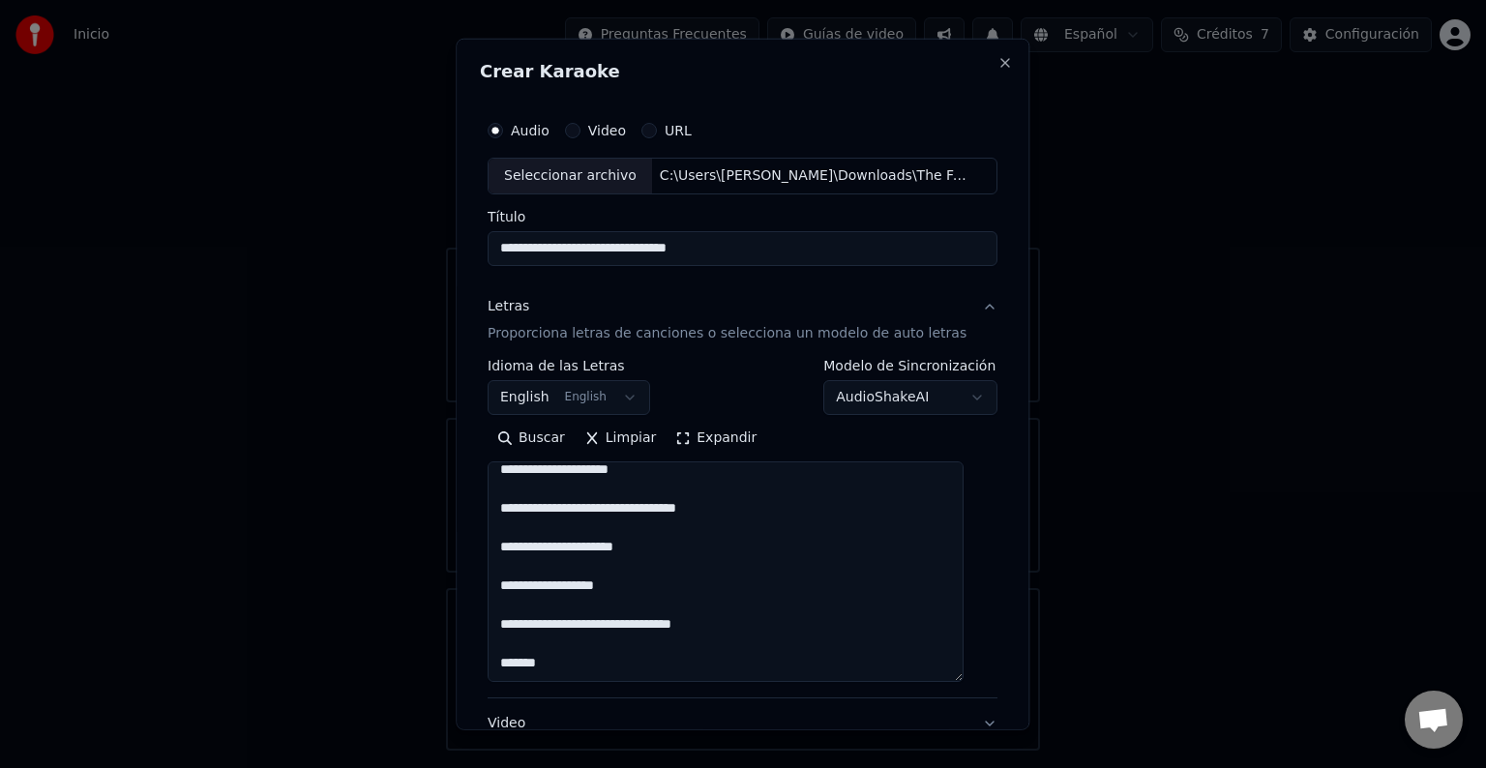 Image resolution: width=1486 pixels, height=768 pixels. I want to click on button: LetrasProporciona letras de canciones o selecciona un modelo de auto letras, so click(742, 320).